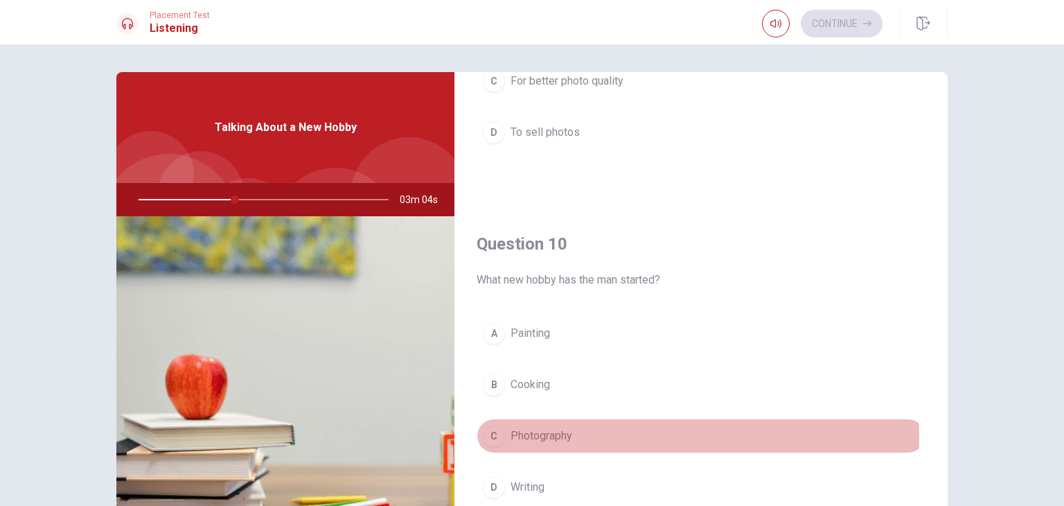 The width and height of the screenshot is (1064, 506). What do you see at coordinates (541, 436) in the screenshot?
I see `span: Photography` at bounding box center [541, 436].